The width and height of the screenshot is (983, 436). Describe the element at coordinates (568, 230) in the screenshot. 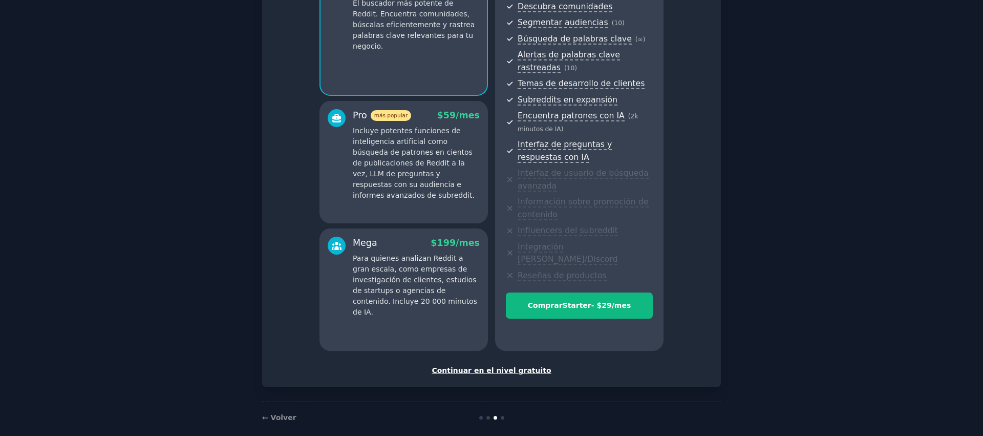

I see `font: Influencers del subreddit` at that location.